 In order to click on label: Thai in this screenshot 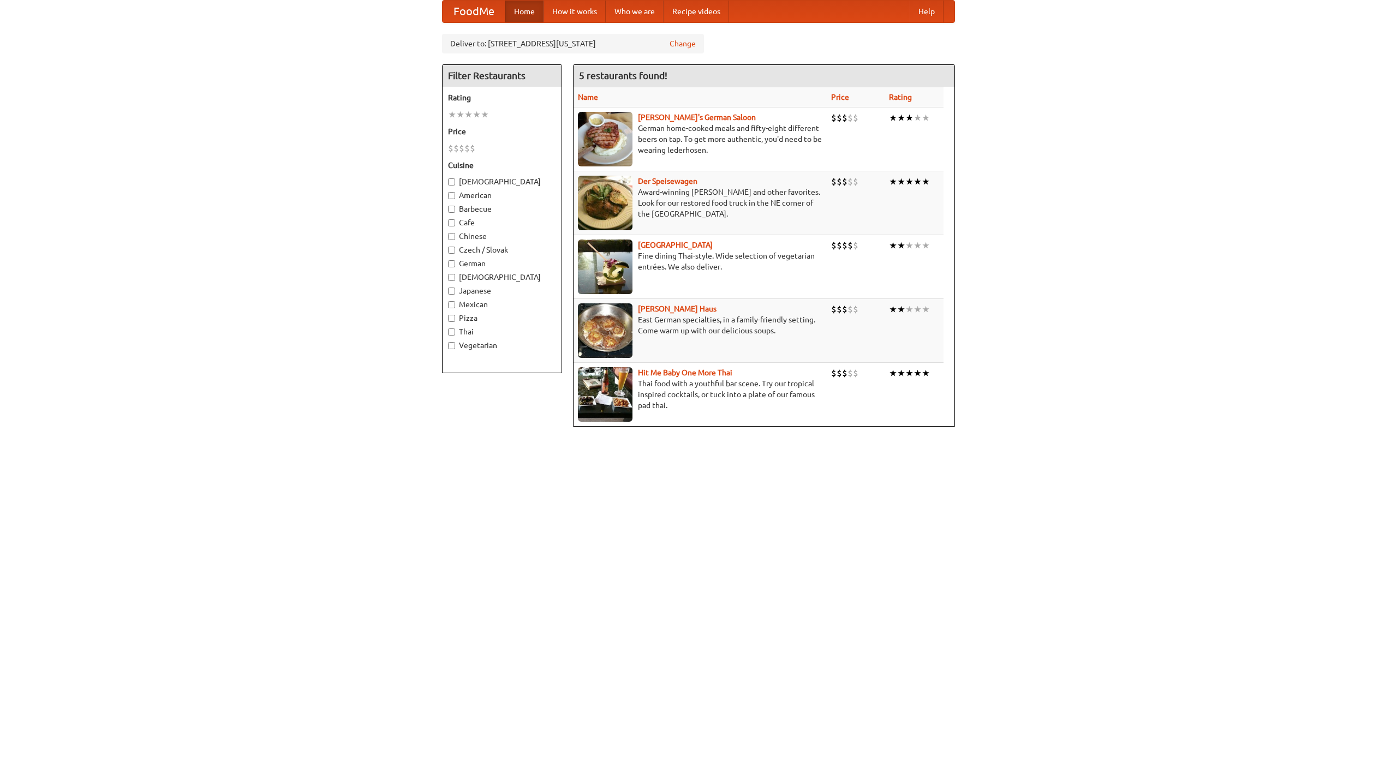, I will do `click(502, 332)`.